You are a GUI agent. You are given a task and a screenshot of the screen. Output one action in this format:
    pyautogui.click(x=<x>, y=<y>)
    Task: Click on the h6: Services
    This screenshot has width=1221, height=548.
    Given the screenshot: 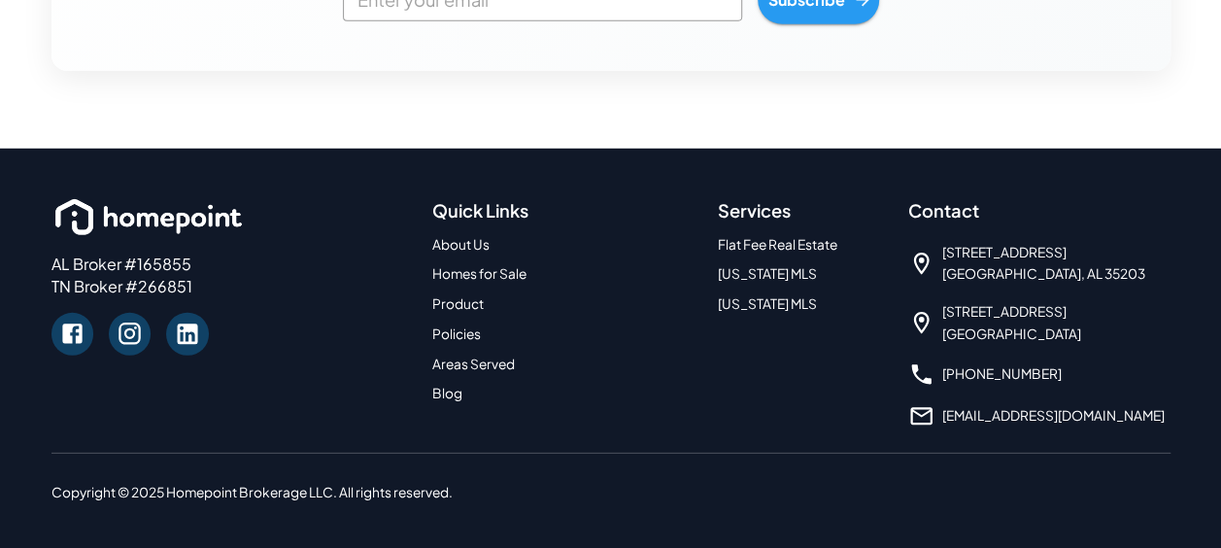 What is the action you would take?
    pyautogui.click(x=801, y=211)
    